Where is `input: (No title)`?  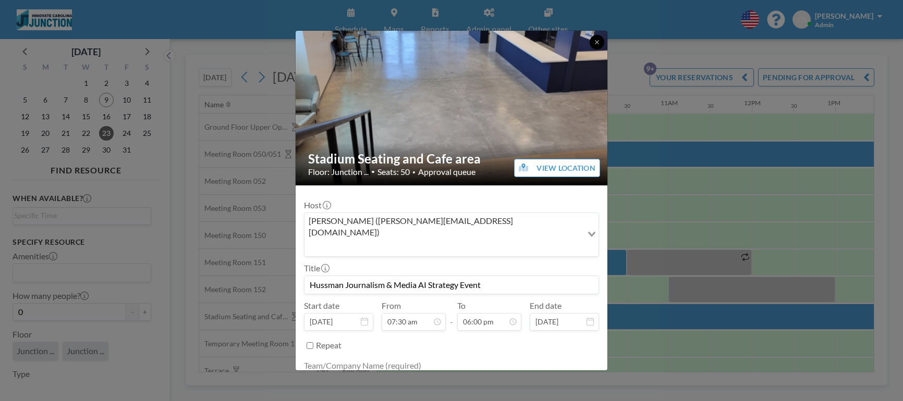 input: (No title) is located at coordinates (452, 285).